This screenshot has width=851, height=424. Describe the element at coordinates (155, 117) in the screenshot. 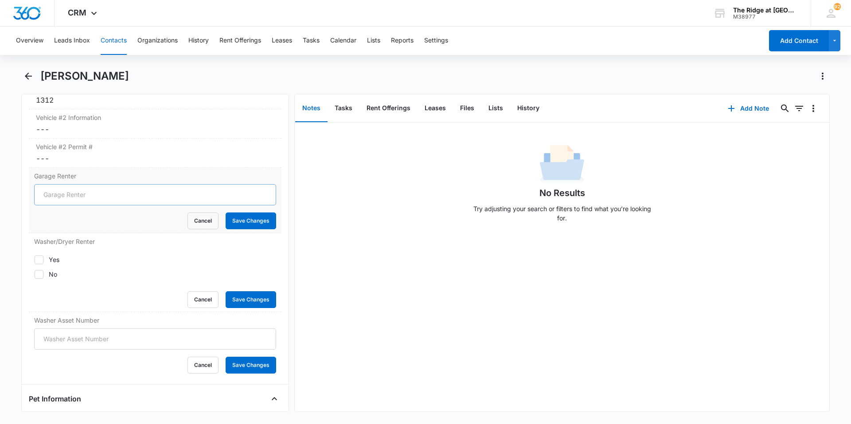

I see `label: Vehicle #2 Information` at that location.